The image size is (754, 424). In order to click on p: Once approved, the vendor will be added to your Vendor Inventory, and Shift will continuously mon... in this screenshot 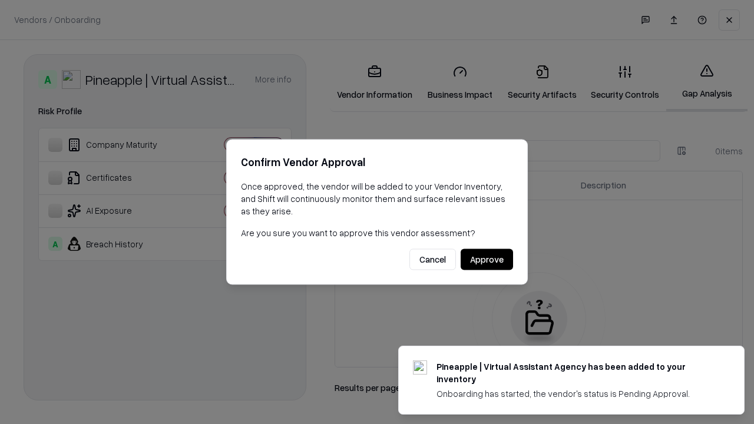, I will do `click(377, 198)`.